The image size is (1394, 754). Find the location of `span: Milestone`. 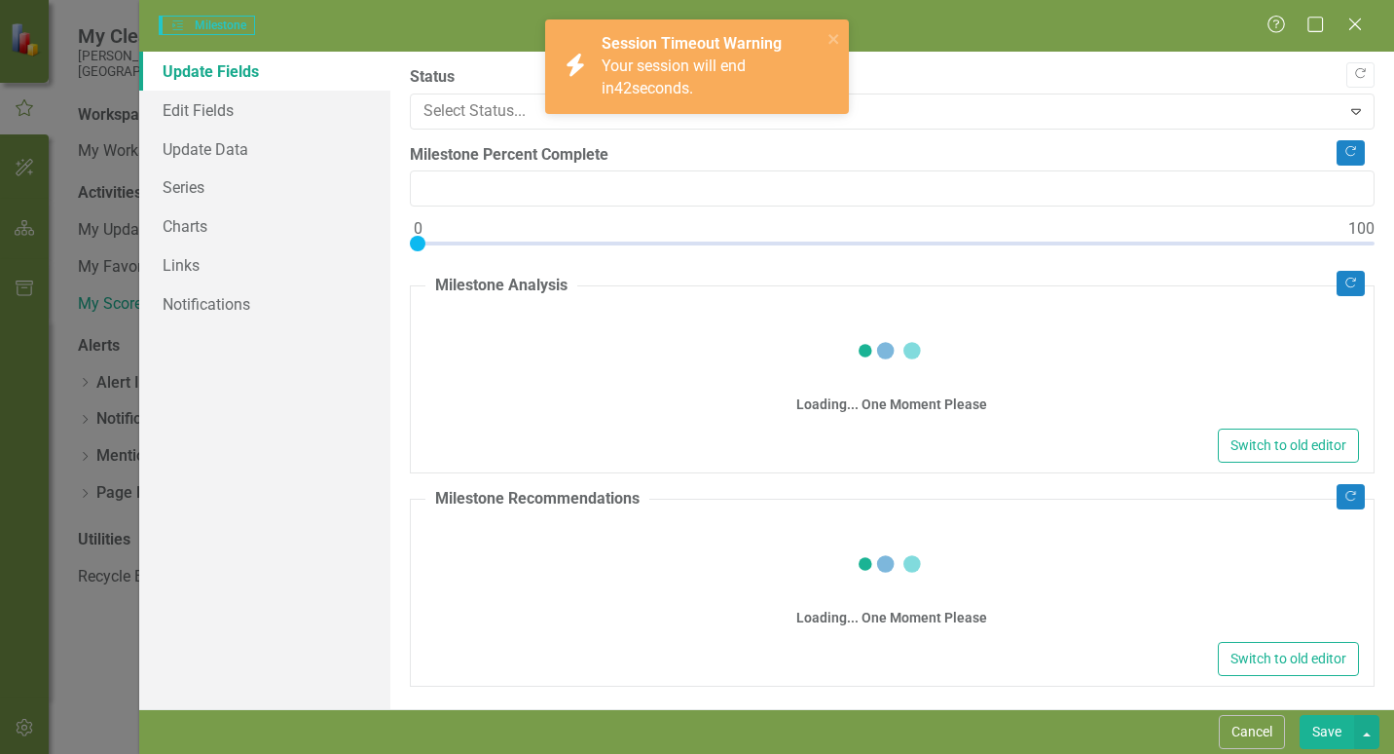

span: Milestone is located at coordinates (206, 25).